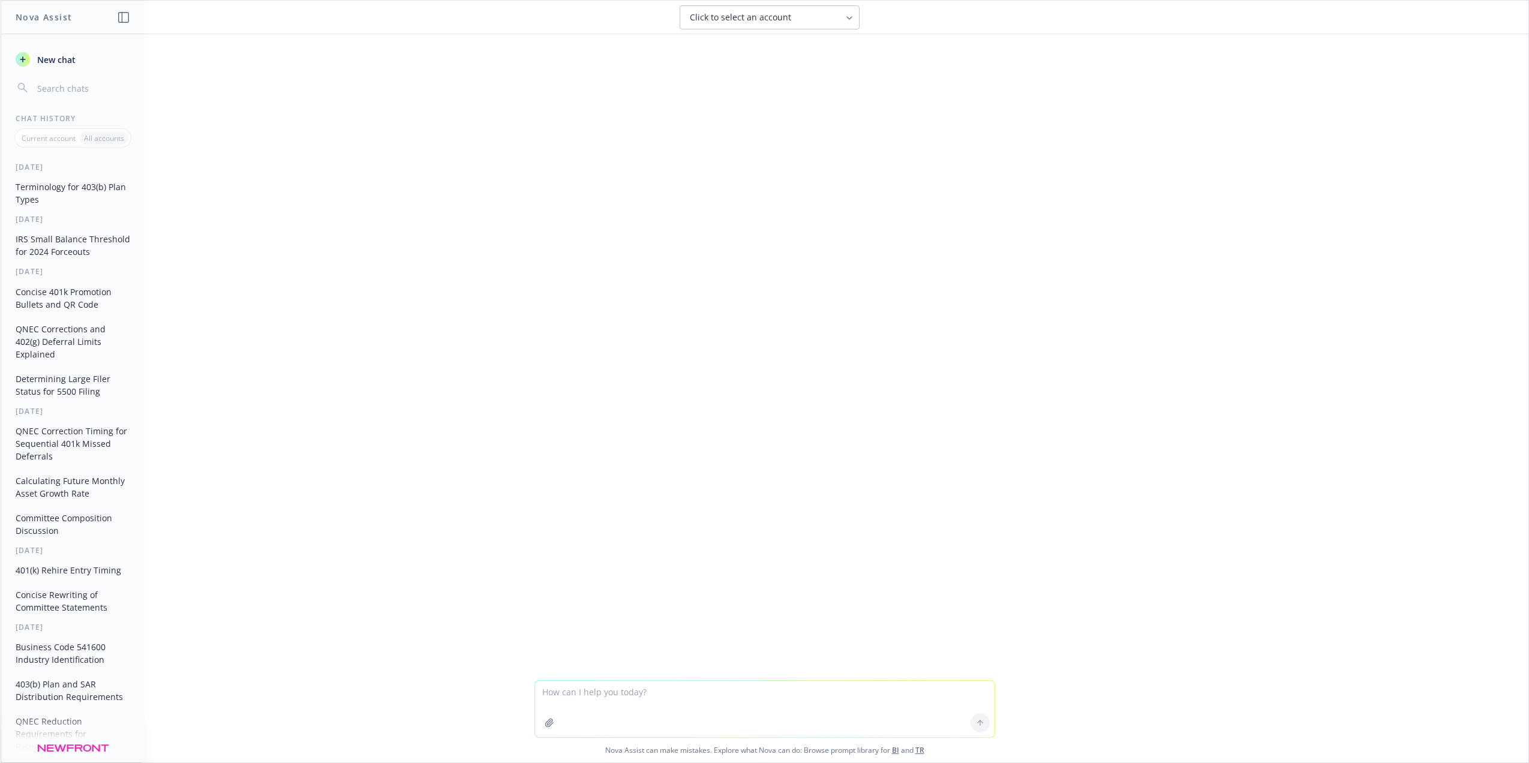 The image size is (1529, 763). Describe the element at coordinates (55, 59) in the screenshot. I see `span: New chat` at that location.